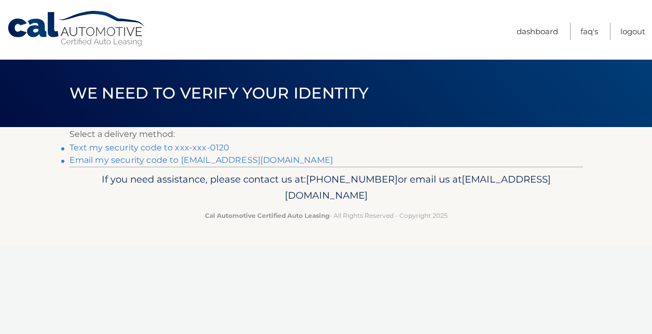 The image size is (652, 334). What do you see at coordinates (219, 93) in the screenshot?
I see `span: We need to verify your identity` at bounding box center [219, 93].